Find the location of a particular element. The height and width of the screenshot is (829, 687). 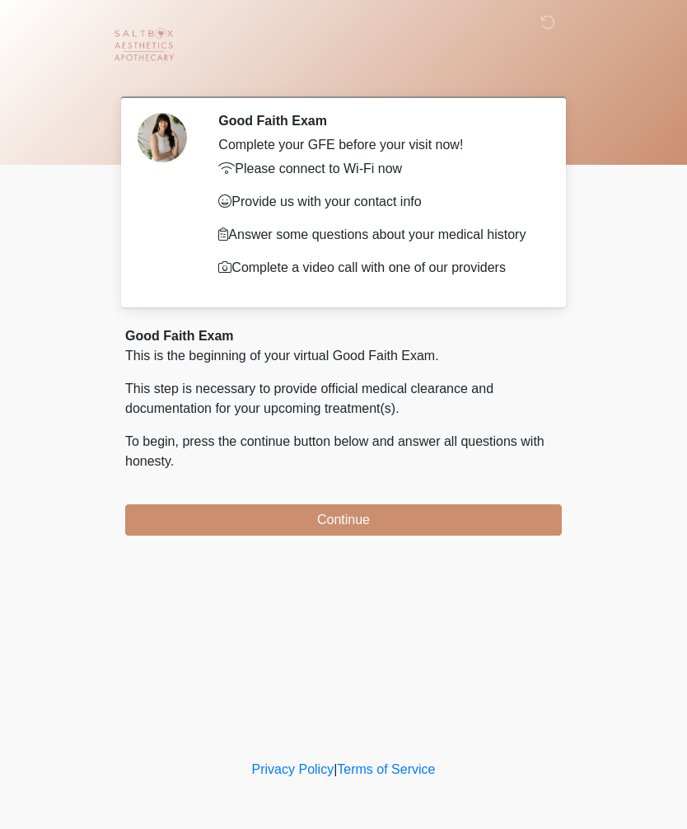

p: Provide us with your contact info is located at coordinates (377, 202).